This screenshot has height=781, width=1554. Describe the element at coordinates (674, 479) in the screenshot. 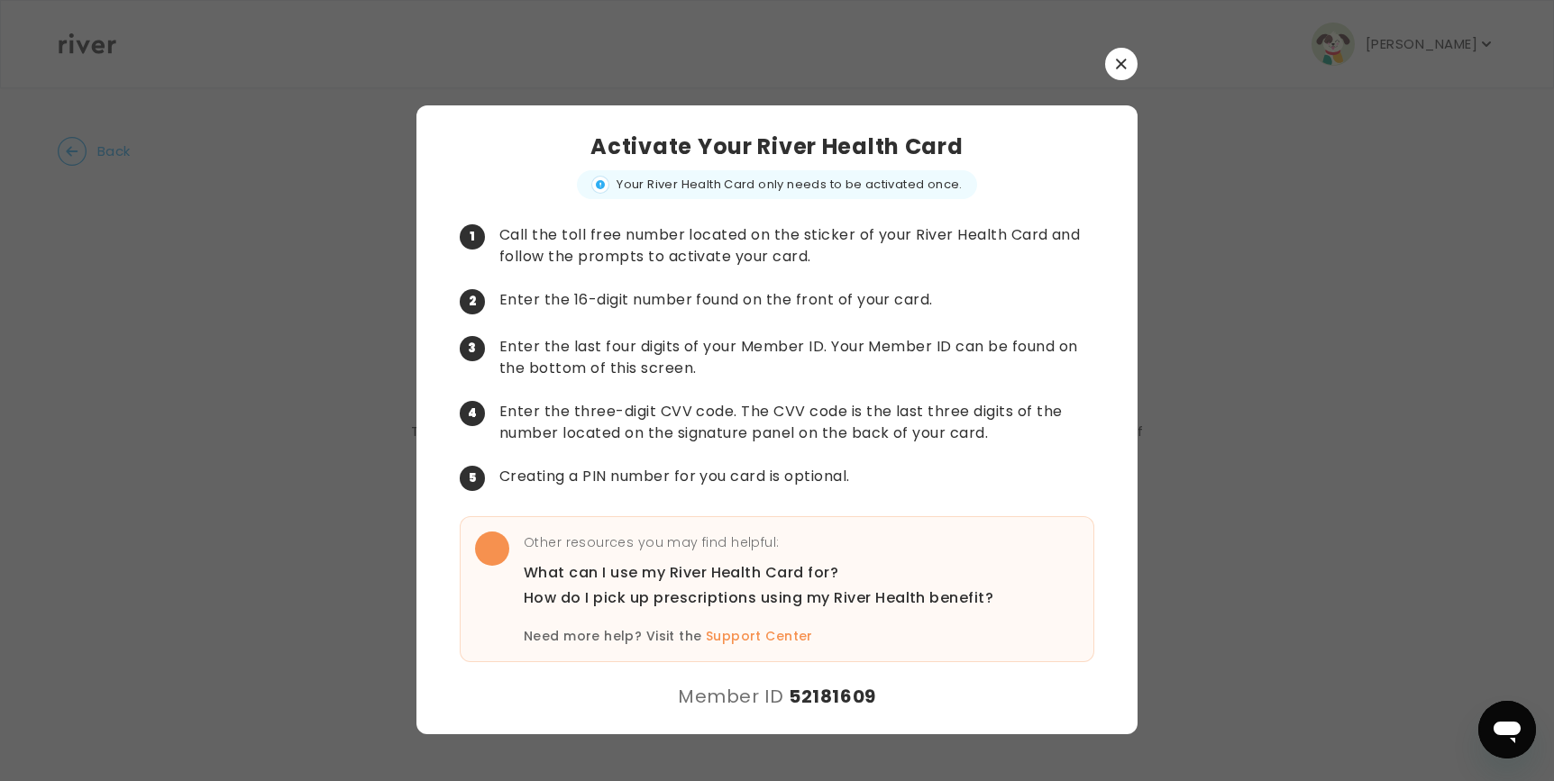

I see `p: Creating a PIN number for you card is optional.` at that location.